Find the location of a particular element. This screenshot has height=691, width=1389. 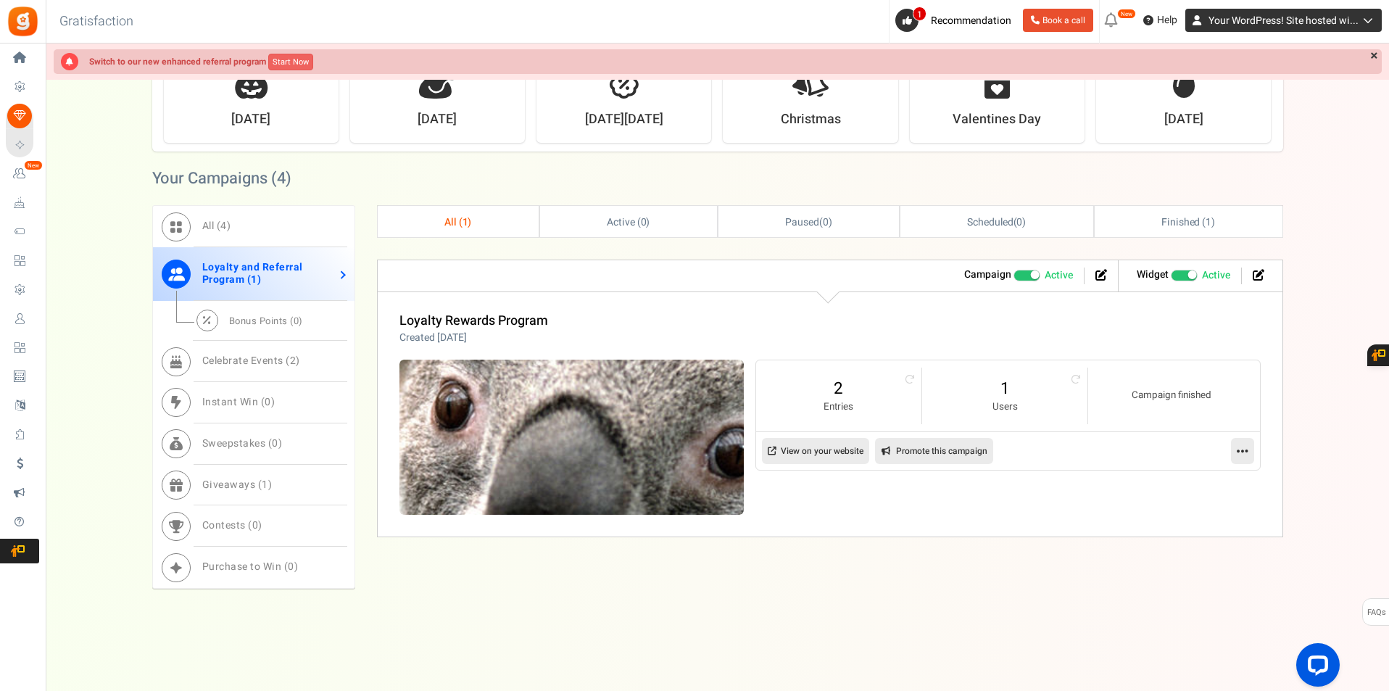

a: View on your website is located at coordinates (815, 451).